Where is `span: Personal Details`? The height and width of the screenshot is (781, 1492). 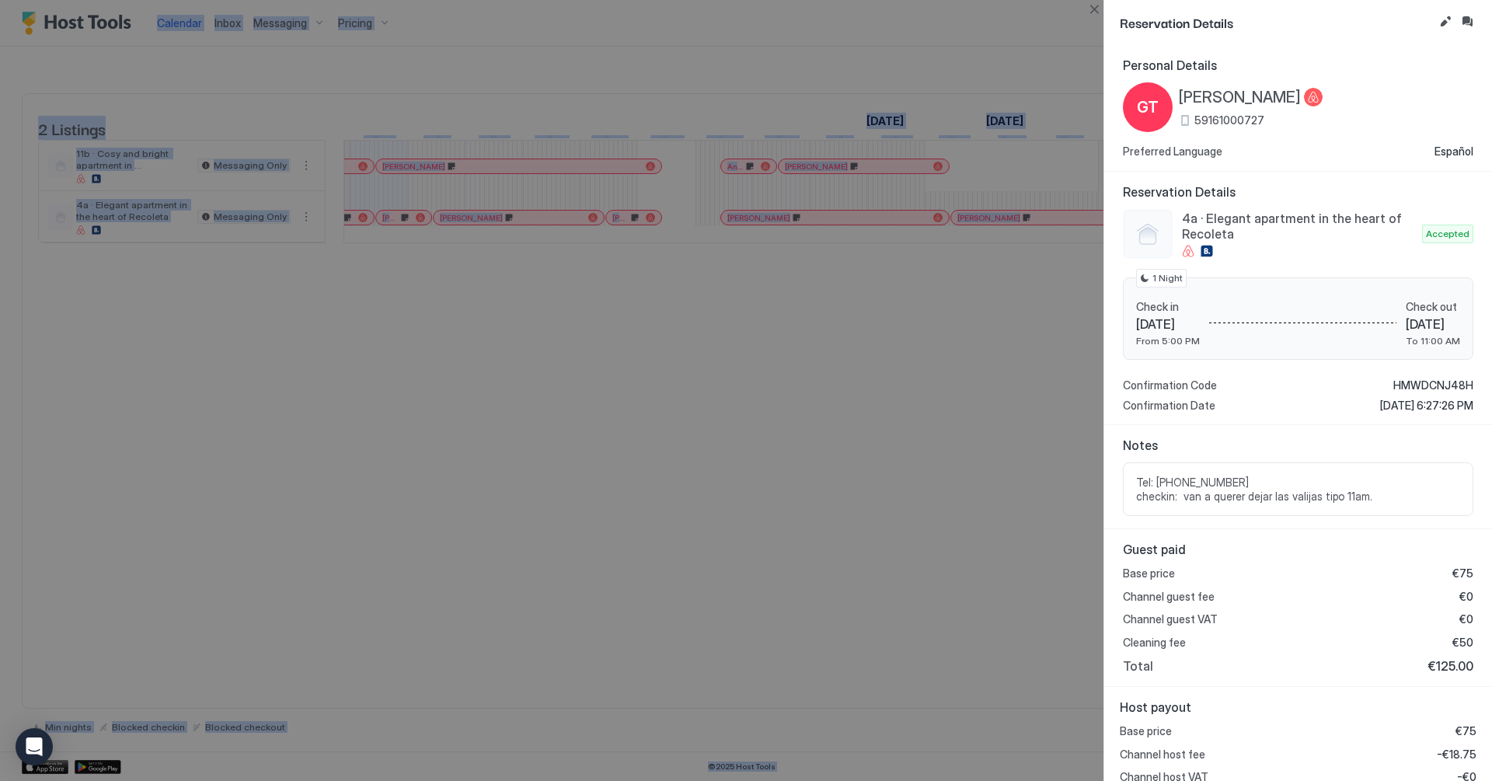 span: Personal Details is located at coordinates (1297, 65).